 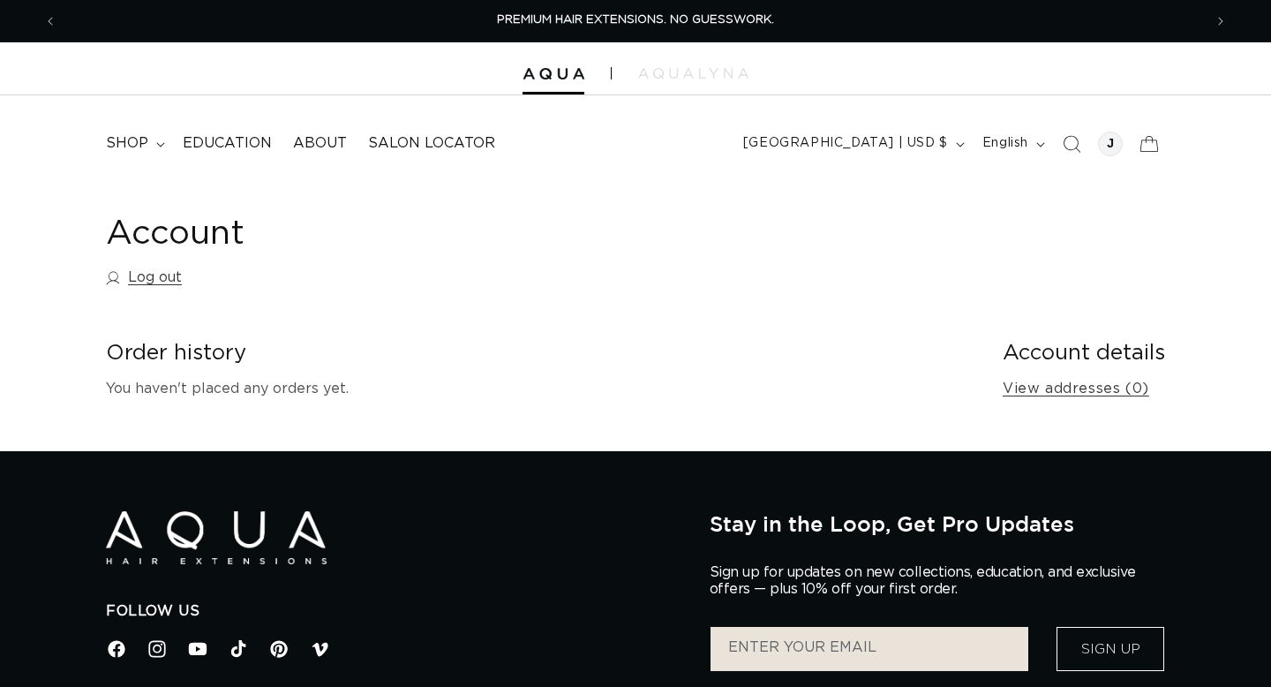 What do you see at coordinates (540, 353) in the screenshot?
I see `h2: Order history` at bounding box center [540, 353].